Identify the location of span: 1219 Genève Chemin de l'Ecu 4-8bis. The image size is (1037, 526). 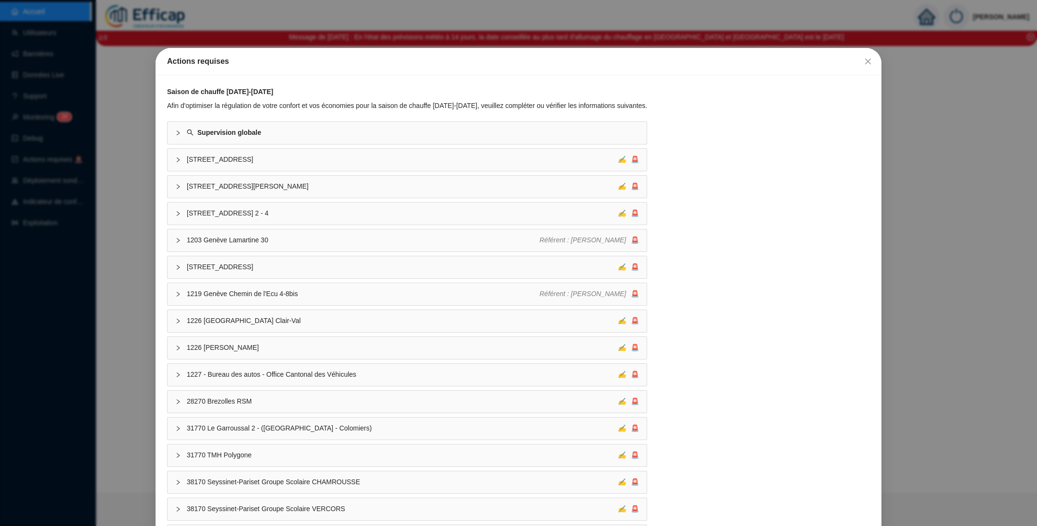
(363, 294).